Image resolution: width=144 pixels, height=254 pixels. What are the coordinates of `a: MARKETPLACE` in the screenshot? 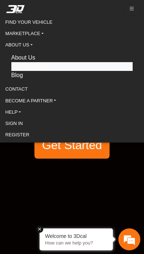 It's located at (72, 33).